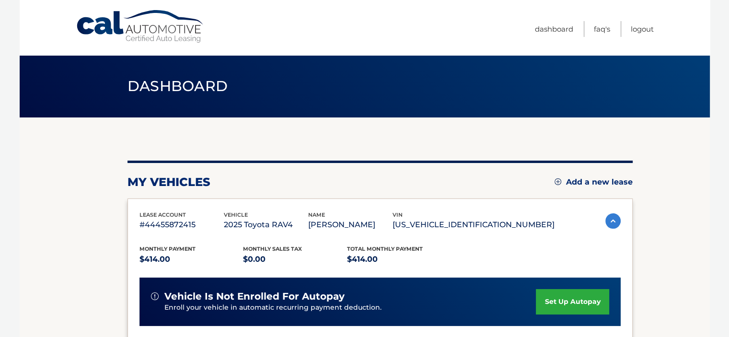 This screenshot has width=729, height=337. Describe the element at coordinates (163, 215) in the screenshot. I see `span: lease account` at that location.